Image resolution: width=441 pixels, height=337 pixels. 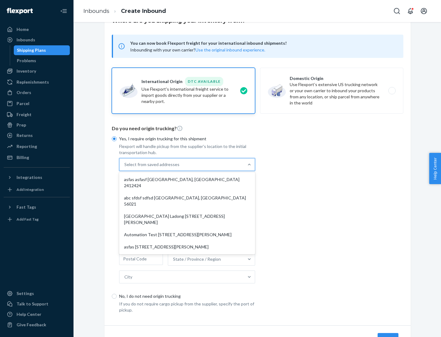 What do you see at coordinates (37, 157) in the screenshot?
I see `a: Billing` at bounding box center [37, 157].